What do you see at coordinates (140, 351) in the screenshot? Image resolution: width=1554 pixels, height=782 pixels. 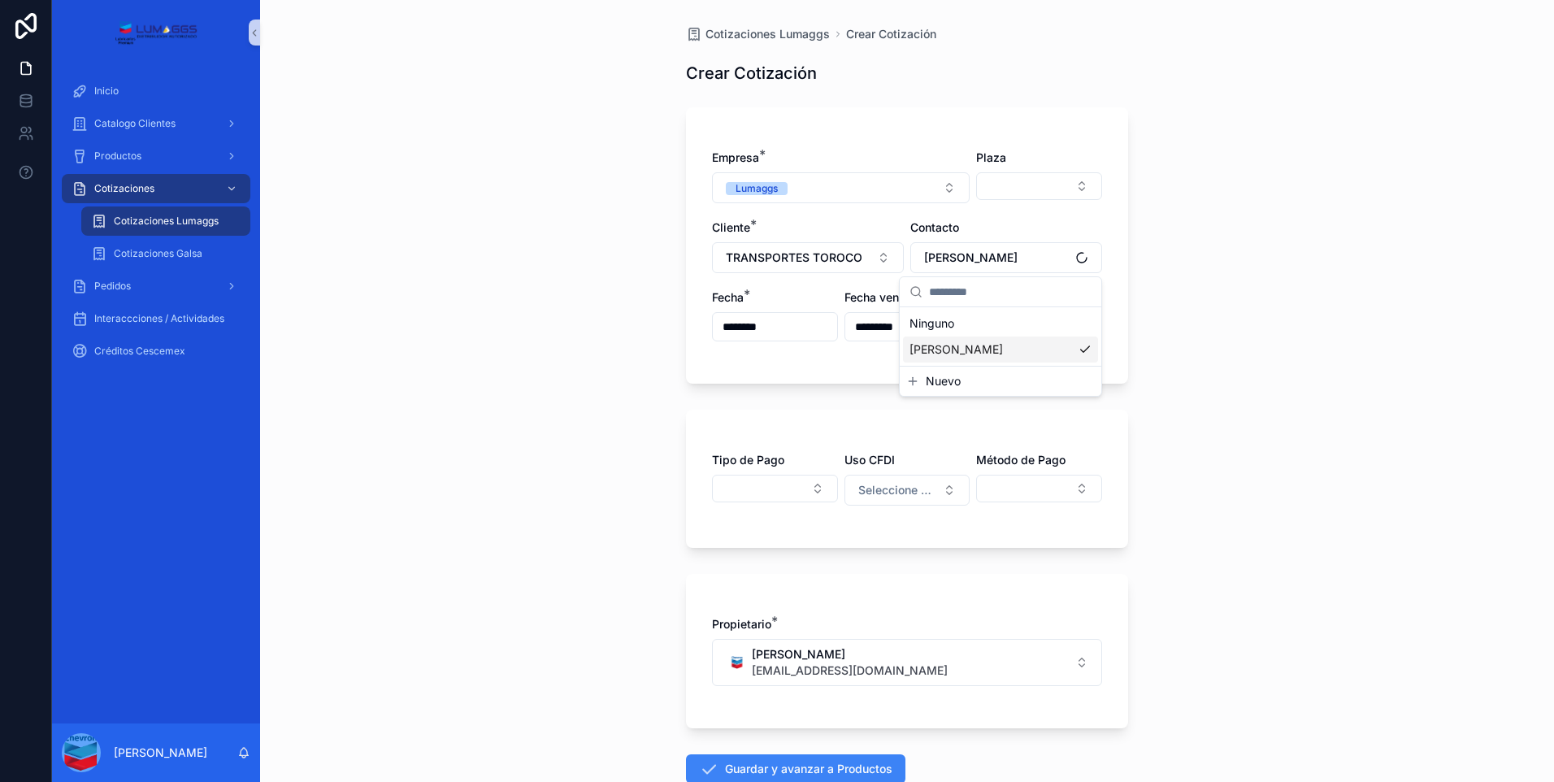 I see `span: Créditos Cescemex` at bounding box center [140, 351].